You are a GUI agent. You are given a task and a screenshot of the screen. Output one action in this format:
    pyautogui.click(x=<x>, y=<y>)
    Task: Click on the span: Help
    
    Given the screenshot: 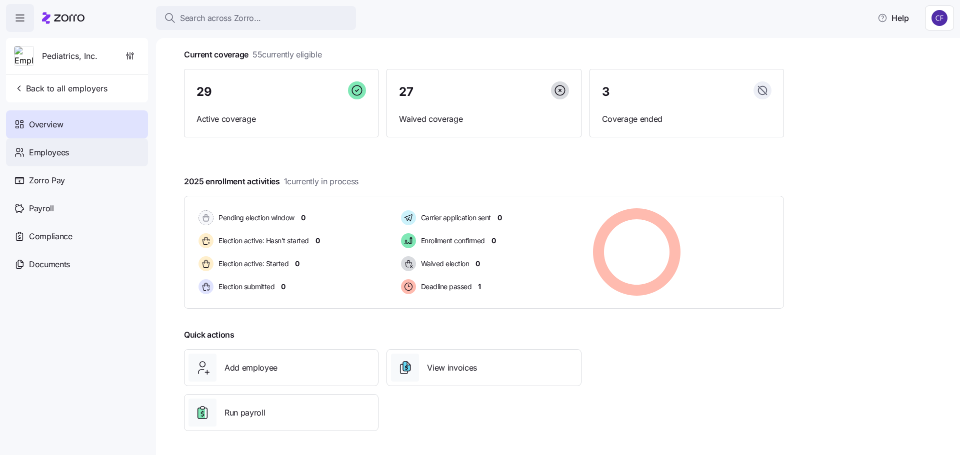 What is the action you would take?
    pyautogui.click(x=893, y=18)
    